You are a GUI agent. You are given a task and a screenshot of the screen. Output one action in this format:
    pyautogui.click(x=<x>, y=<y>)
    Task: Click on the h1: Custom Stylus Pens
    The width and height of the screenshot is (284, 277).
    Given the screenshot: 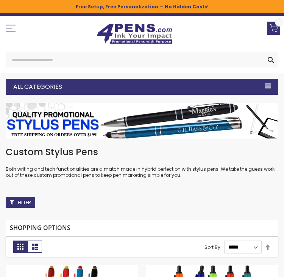 What is the action you would take?
    pyautogui.click(x=142, y=152)
    